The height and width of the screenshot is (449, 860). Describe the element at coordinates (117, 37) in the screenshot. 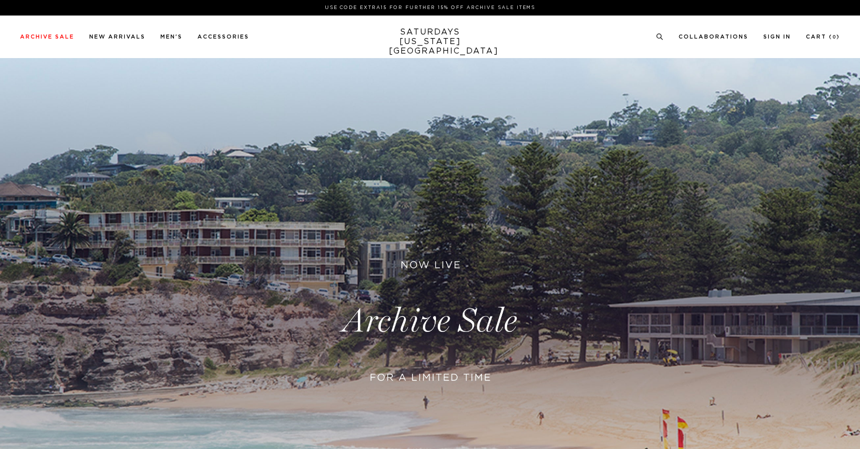

I see `a: New Arrivals` at that location.